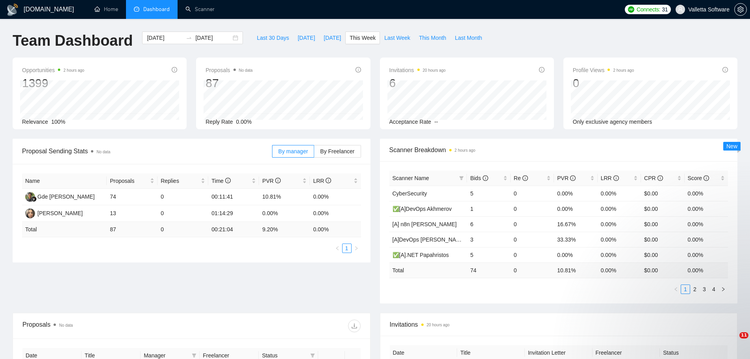 Image resolution: width=750 pixels, height=359 pixels. Describe the element at coordinates (603, 83) in the screenshot. I see `div: 0` at that location.